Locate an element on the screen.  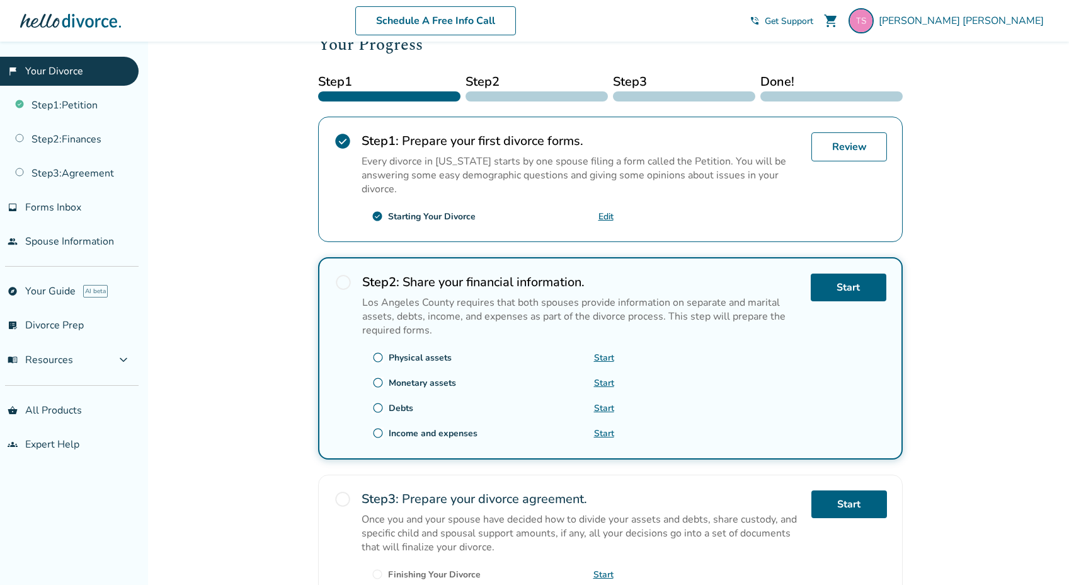
div: Finishing Your Divorce is located at coordinates (434, 574).